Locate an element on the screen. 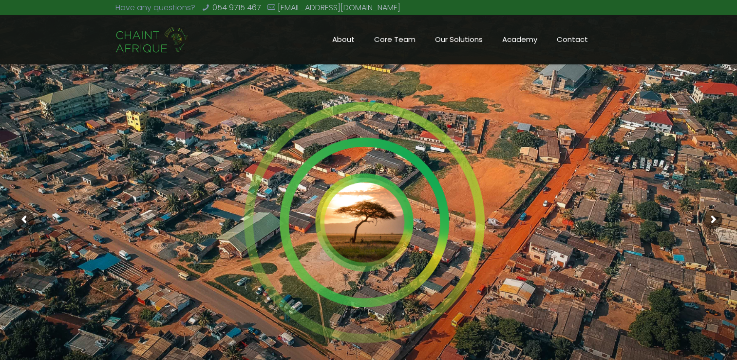  span: Core Team is located at coordinates (395, 39).